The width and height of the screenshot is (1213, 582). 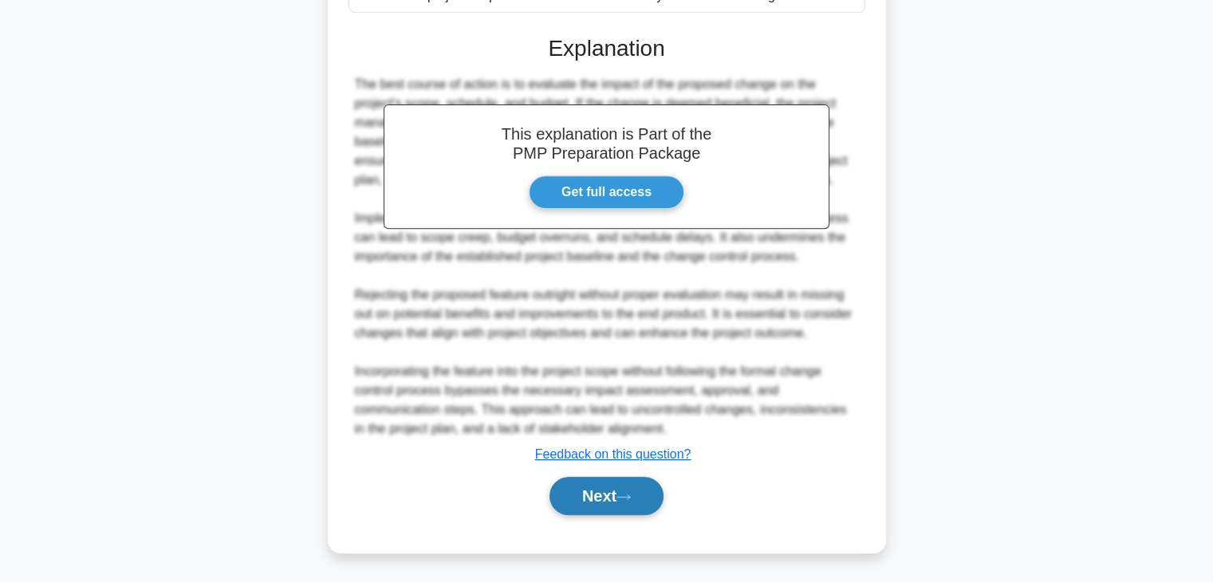 What do you see at coordinates (613, 454) in the screenshot?
I see `u: Feedback on this question?` at bounding box center [613, 454].